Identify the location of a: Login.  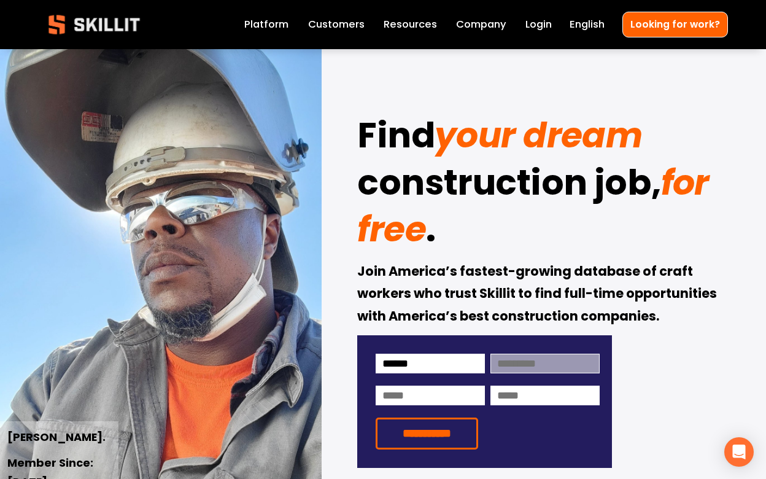
(538, 25).